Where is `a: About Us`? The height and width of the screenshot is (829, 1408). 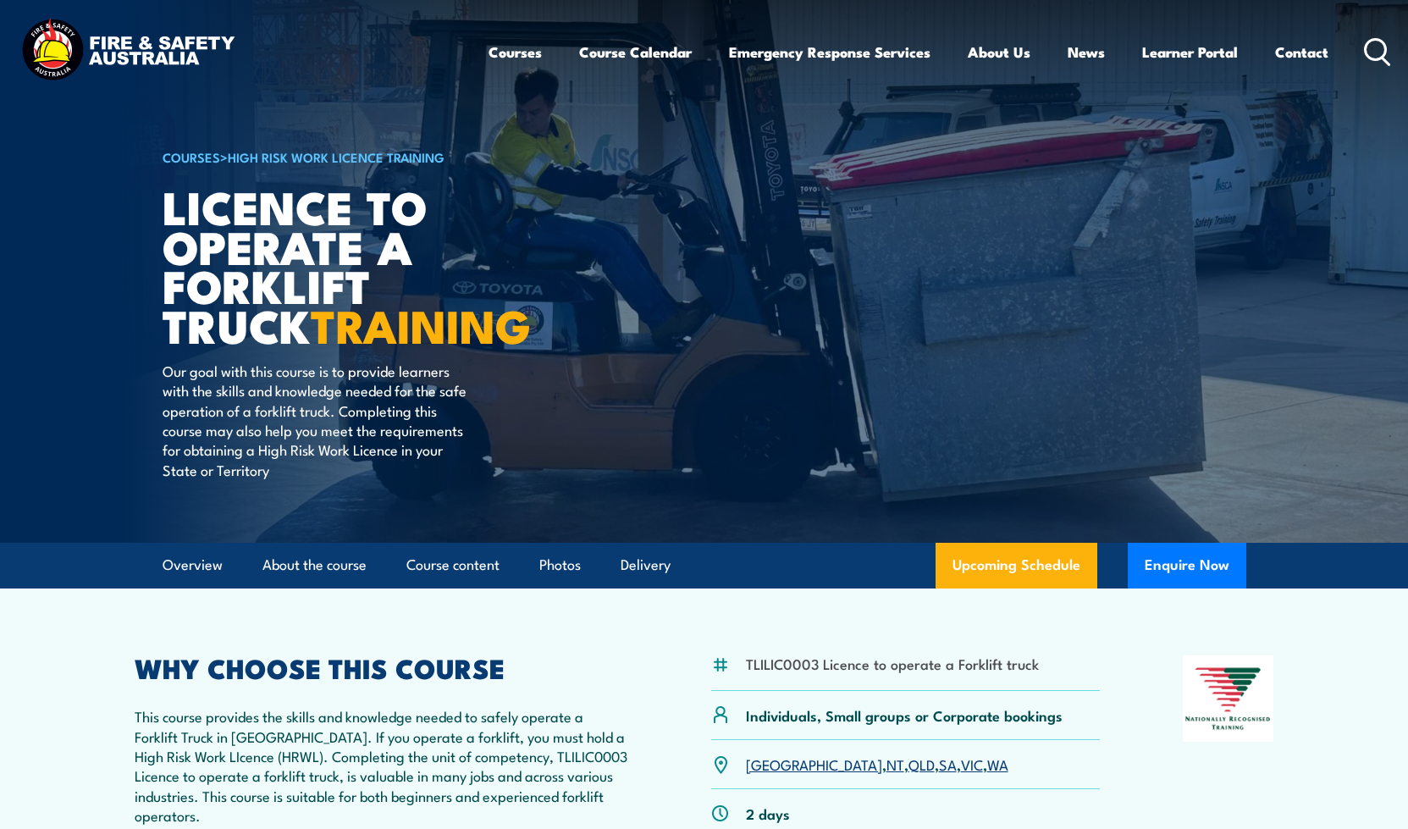 a: About Us is located at coordinates (999, 52).